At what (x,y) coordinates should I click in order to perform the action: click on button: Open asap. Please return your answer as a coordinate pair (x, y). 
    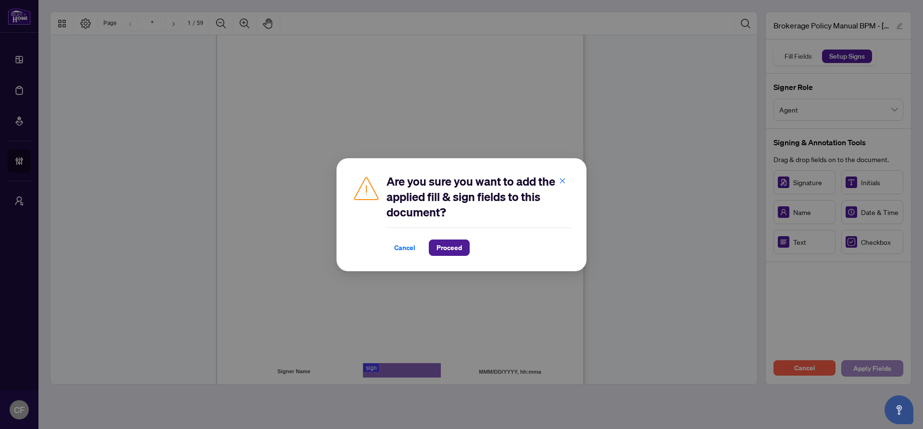
    Looking at the image, I should click on (899, 410).